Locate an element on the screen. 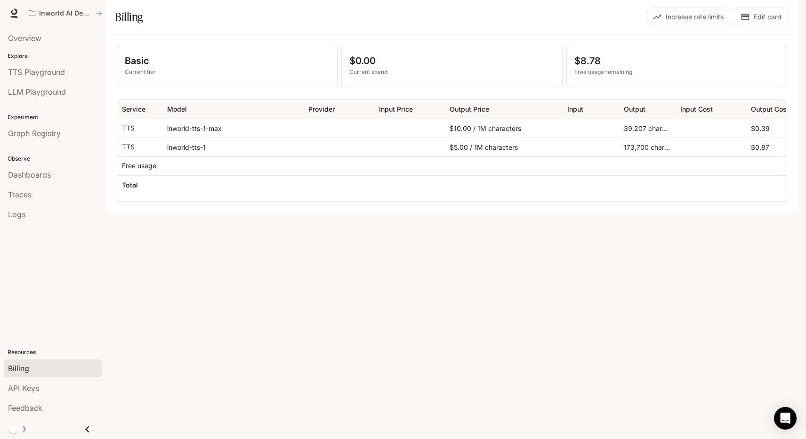 The image size is (806, 439). div: Model is located at coordinates (177, 109).